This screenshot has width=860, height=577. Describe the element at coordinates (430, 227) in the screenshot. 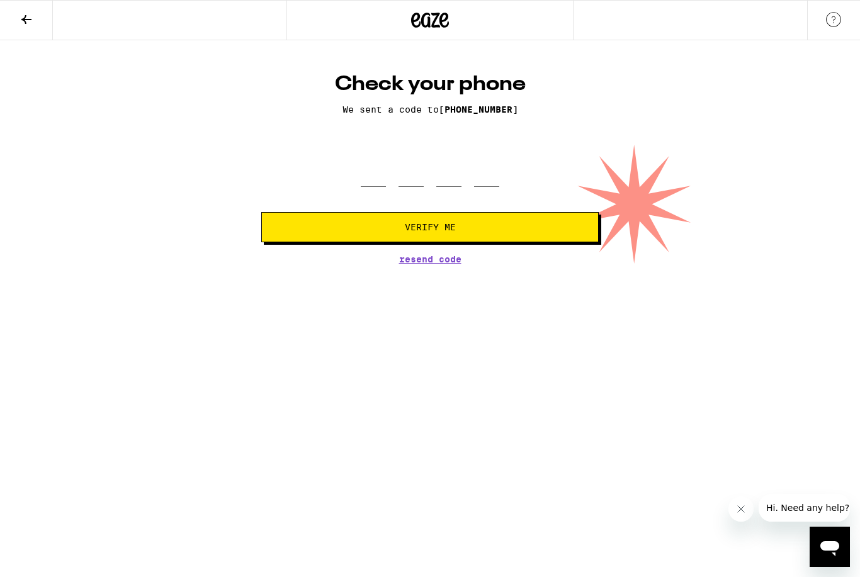

I see `span: Verify Me` at that location.